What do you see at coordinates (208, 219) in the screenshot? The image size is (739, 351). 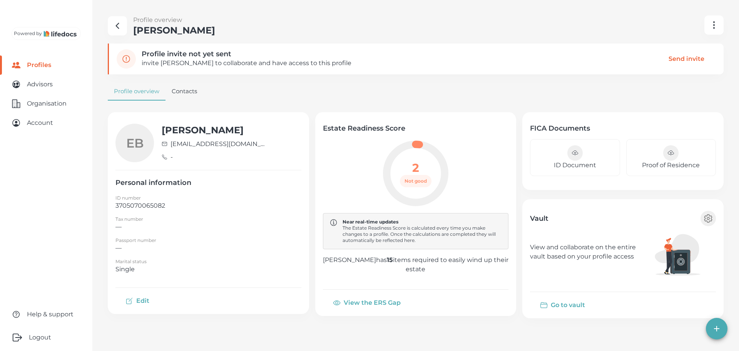 I see `p: Tax number` at bounding box center [208, 219].